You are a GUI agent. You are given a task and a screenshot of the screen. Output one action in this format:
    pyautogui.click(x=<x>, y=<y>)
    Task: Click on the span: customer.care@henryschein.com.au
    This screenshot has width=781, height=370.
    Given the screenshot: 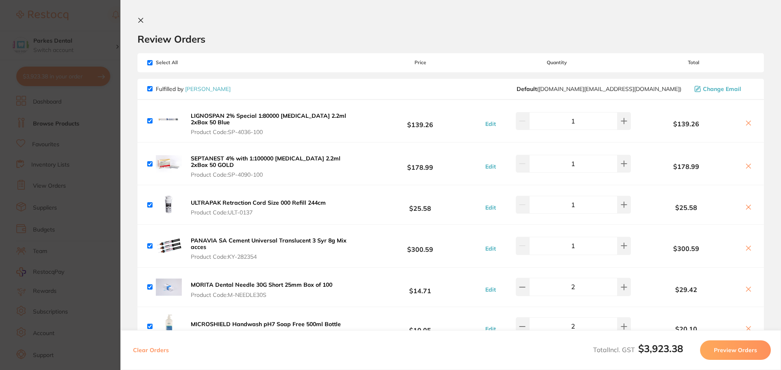 What is the action you would take?
    pyautogui.click(x=598, y=89)
    